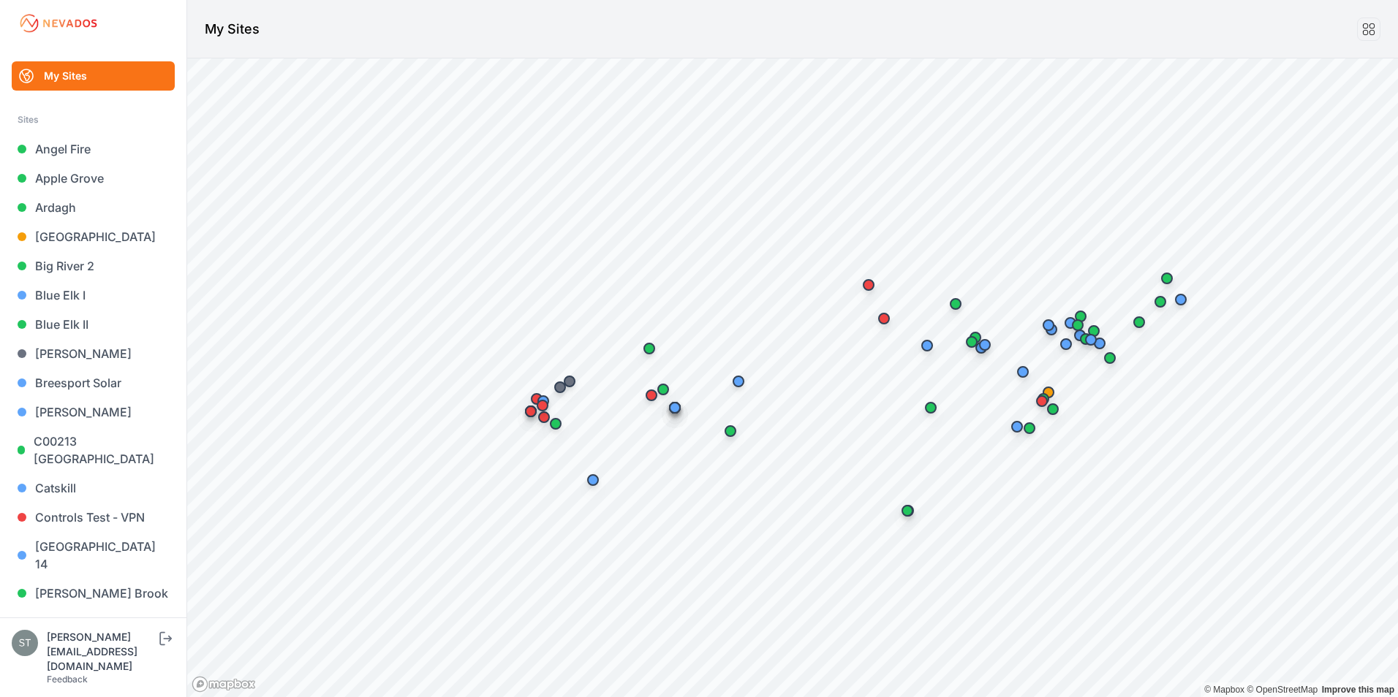 Image resolution: width=1398 pixels, height=697 pixels. Describe the element at coordinates (93, 488) in the screenshot. I see `a: Catskill` at that location.